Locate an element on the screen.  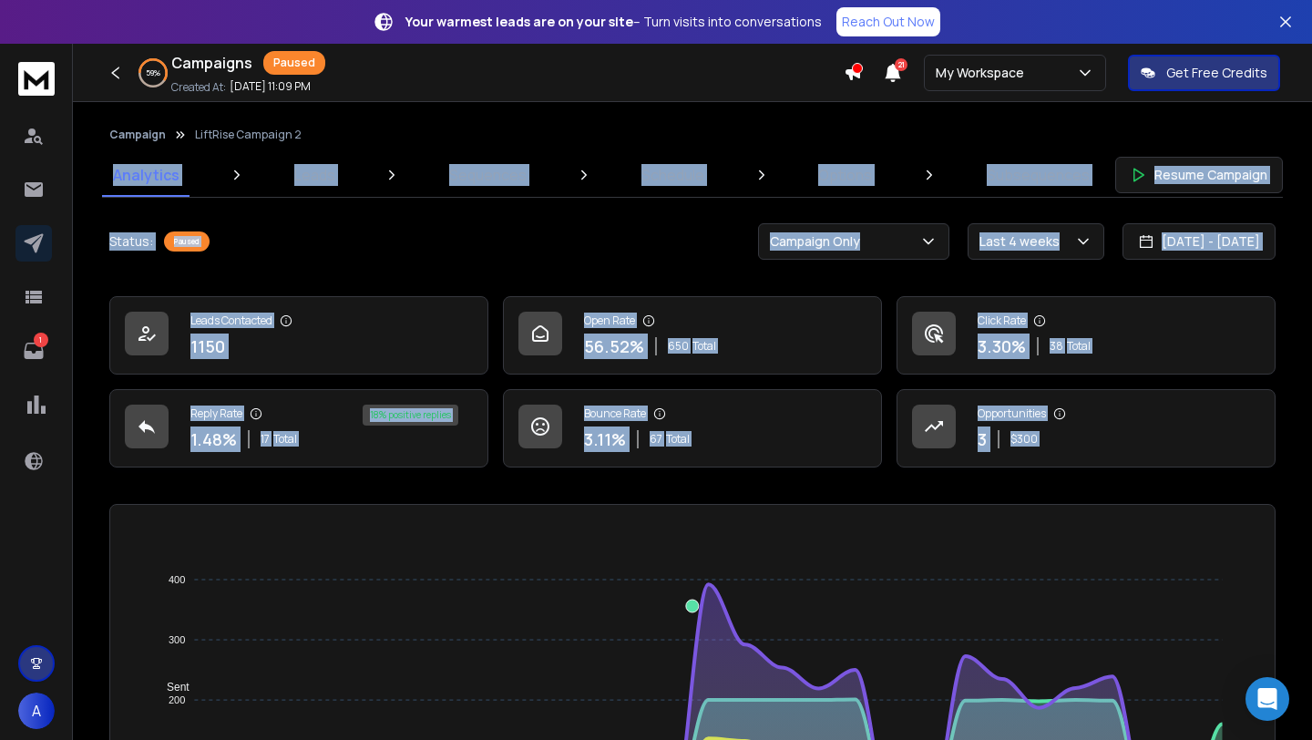
button: A is located at coordinates (36, 711).